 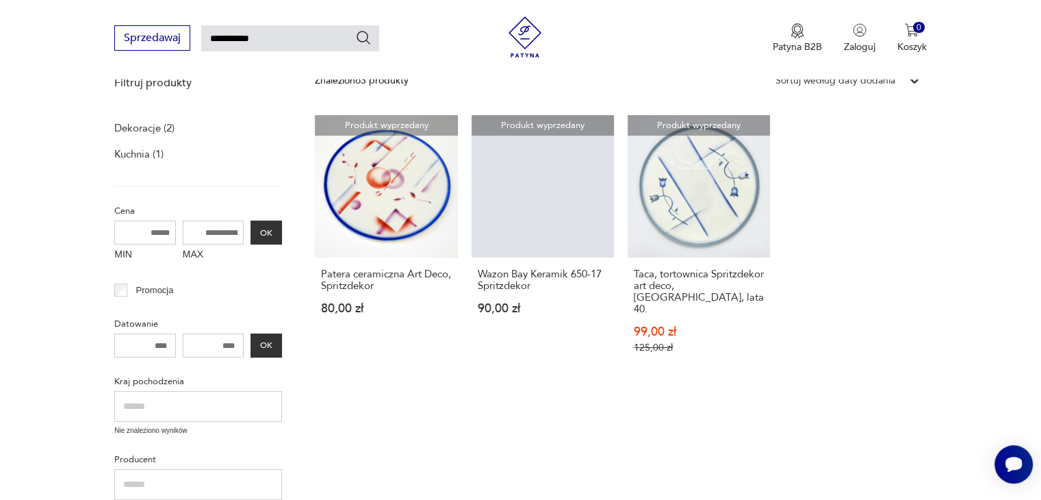 What do you see at coordinates (919, 27) in the screenshot?
I see `div: 0` at bounding box center [919, 27].